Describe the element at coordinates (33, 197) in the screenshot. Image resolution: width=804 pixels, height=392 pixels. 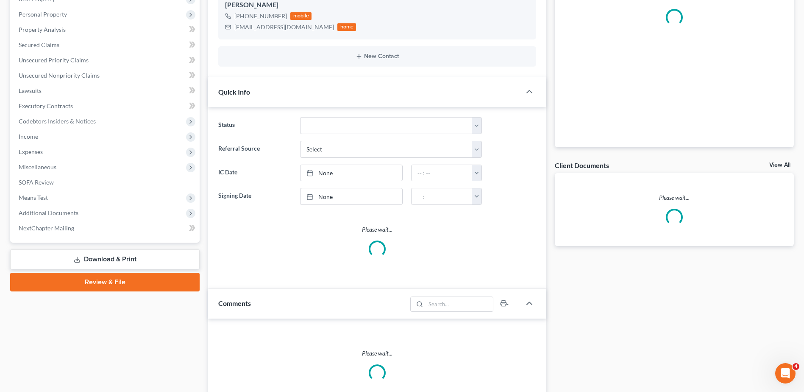
I see `span: Means Test` at that location.